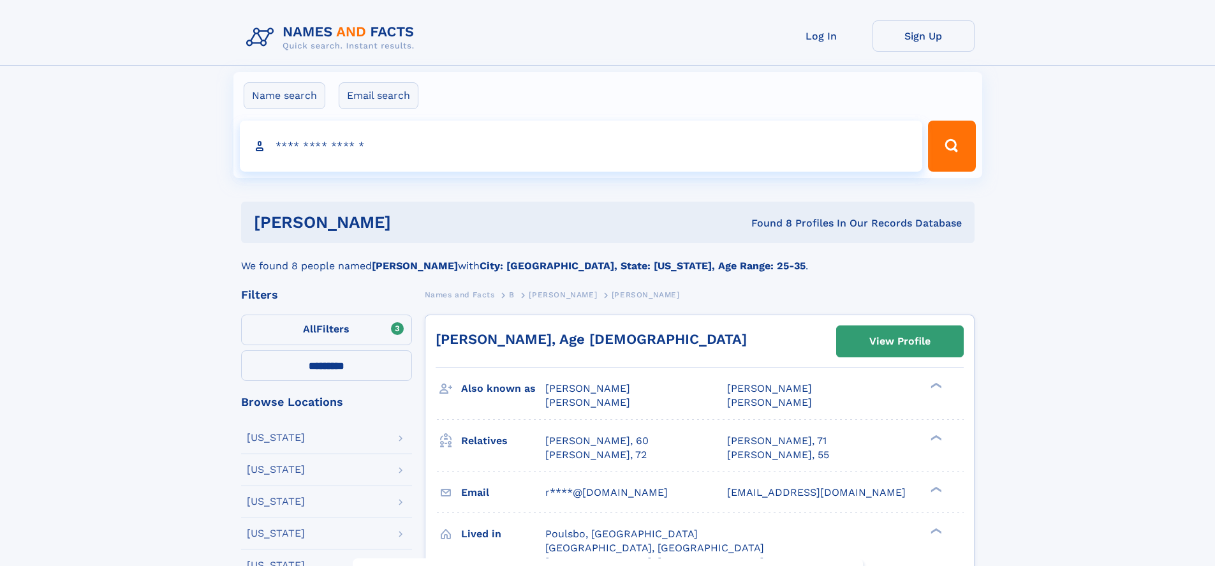  Describe the element at coordinates (766, 223) in the screenshot. I see `div: Found 8 Profiles In Our Records Database` at that location.